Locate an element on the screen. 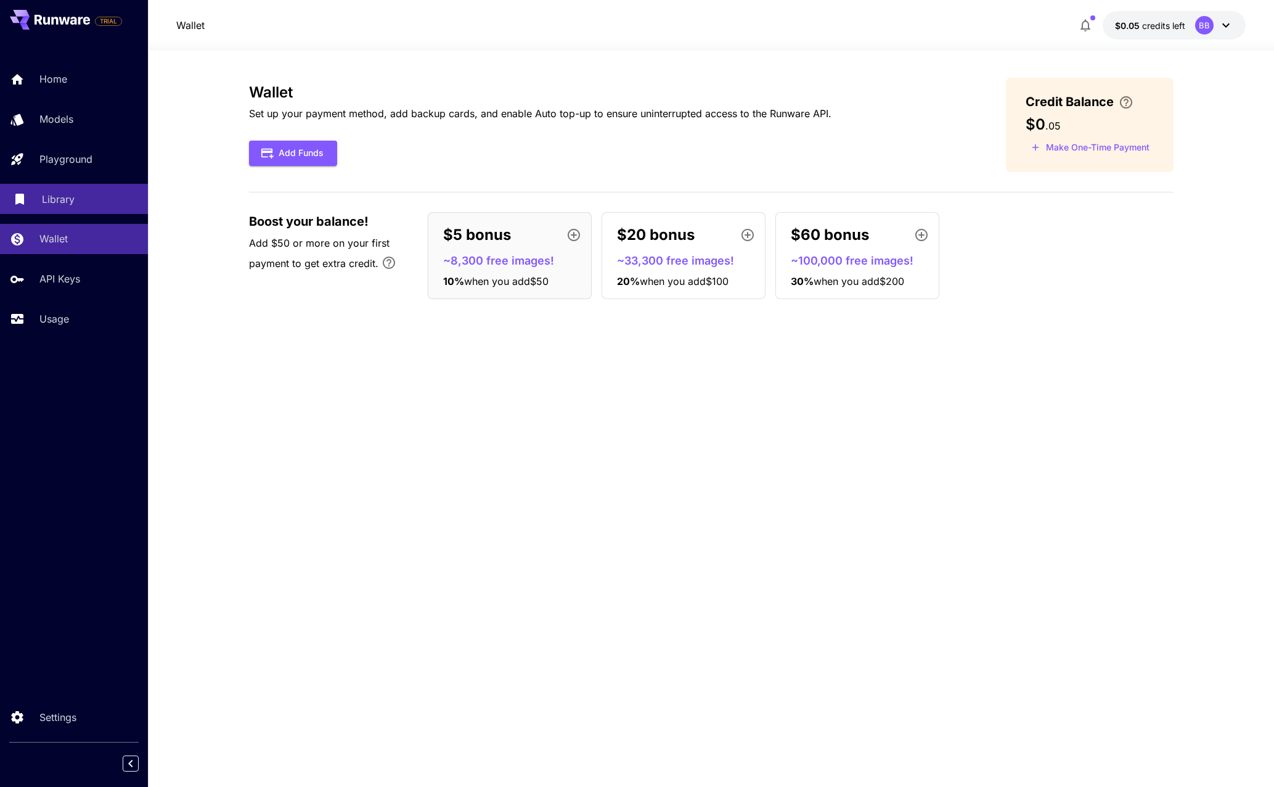 This screenshot has height=787, width=1274. nav: breadcrumb is located at coordinates (191, 25).